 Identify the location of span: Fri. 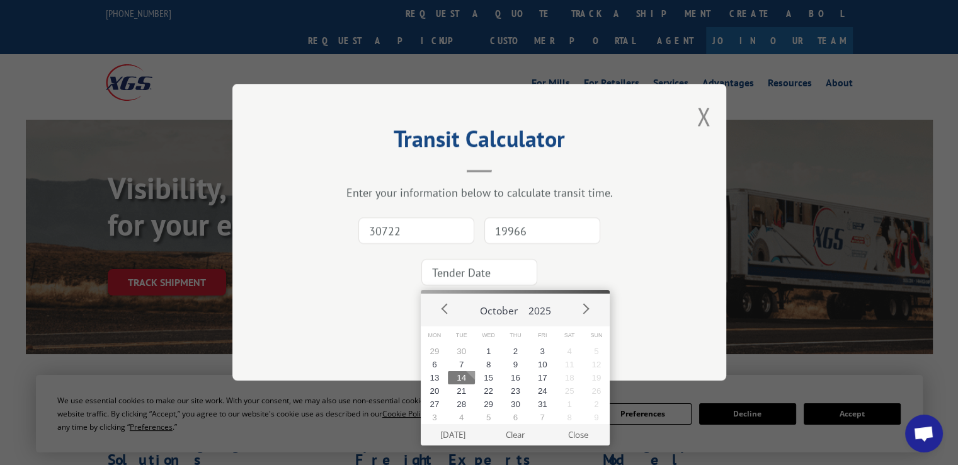
(542, 335).